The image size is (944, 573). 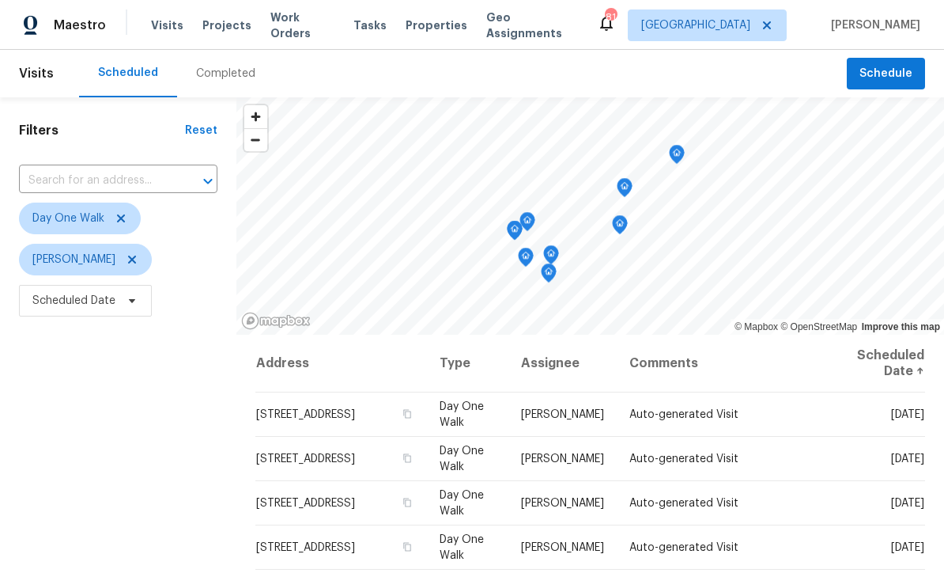 What do you see at coordinates (437, 25) in the screenshot?
I see `span: Properties` at bounding box center [437, 25].